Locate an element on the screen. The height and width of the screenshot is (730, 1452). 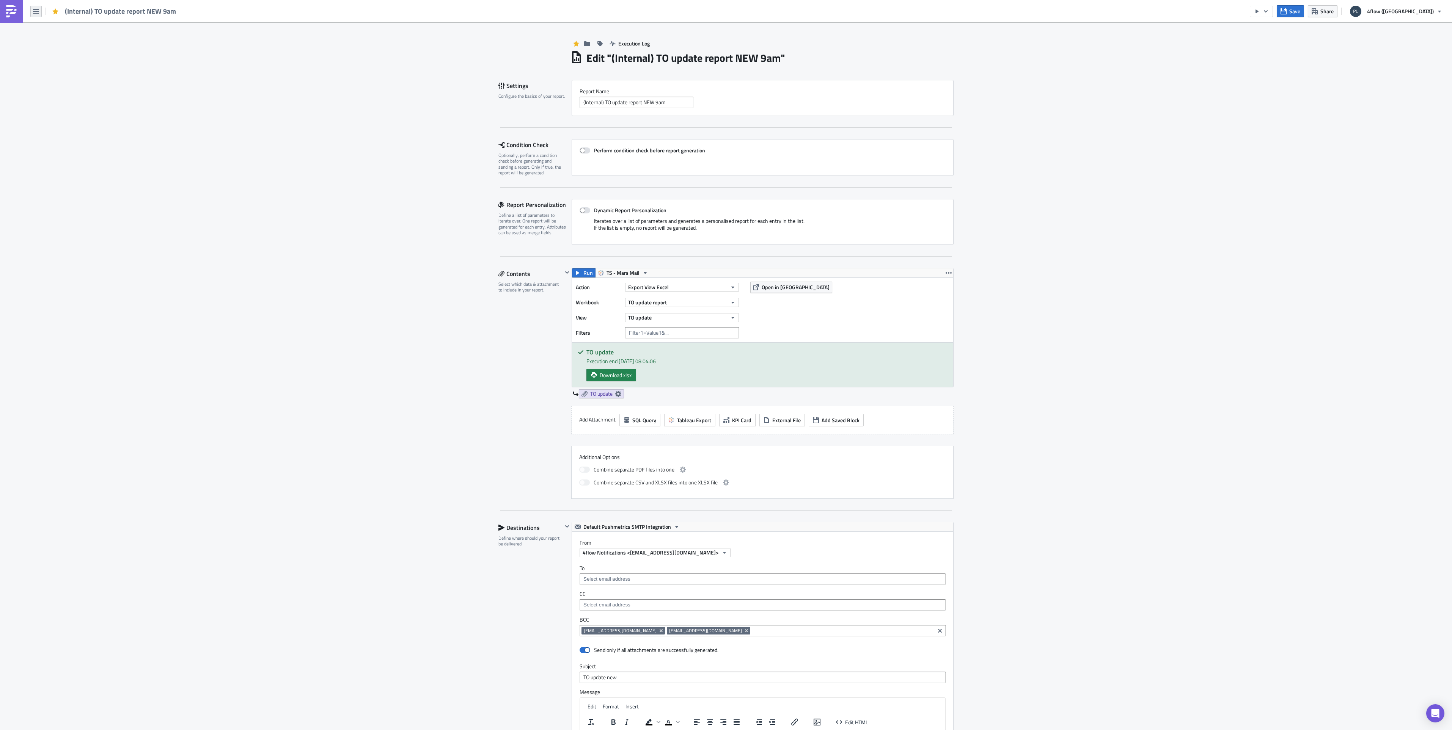
button: Share is located at coordinates (1322, 11).